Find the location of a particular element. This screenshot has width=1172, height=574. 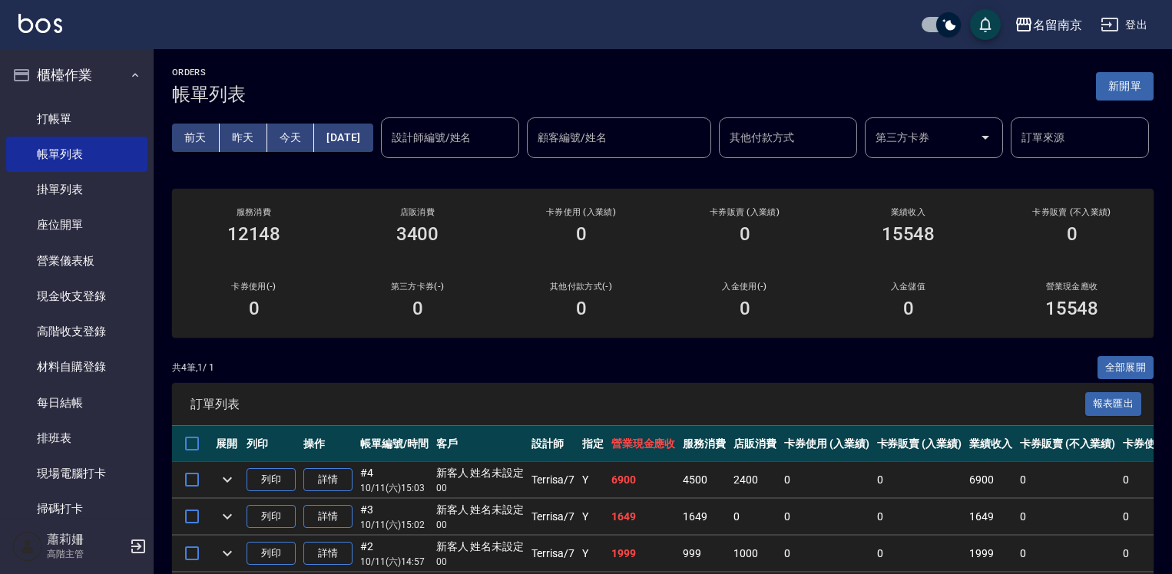

button: save is located at coordinates (985, 25).